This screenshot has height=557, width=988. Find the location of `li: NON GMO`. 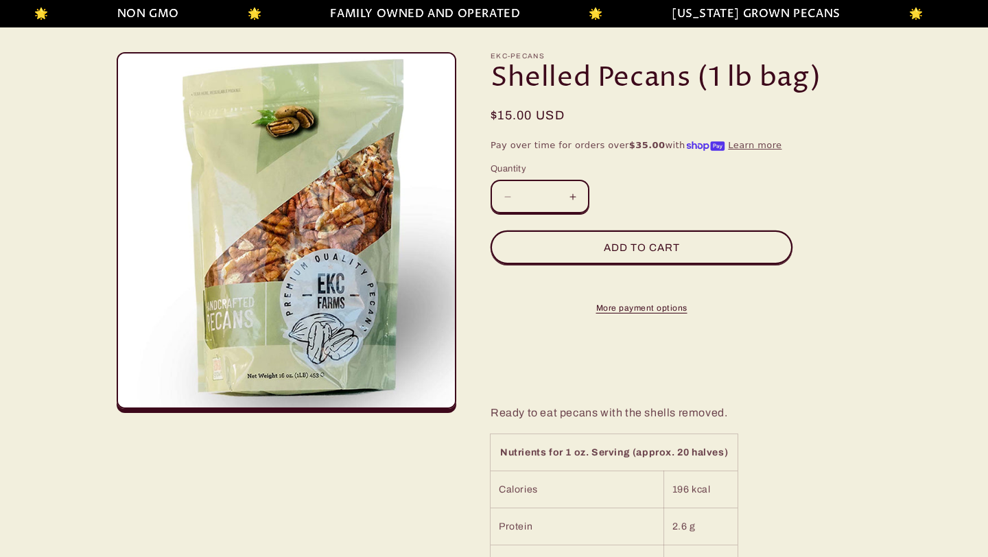

li: NON GMO is located at coordinates (118, 14).